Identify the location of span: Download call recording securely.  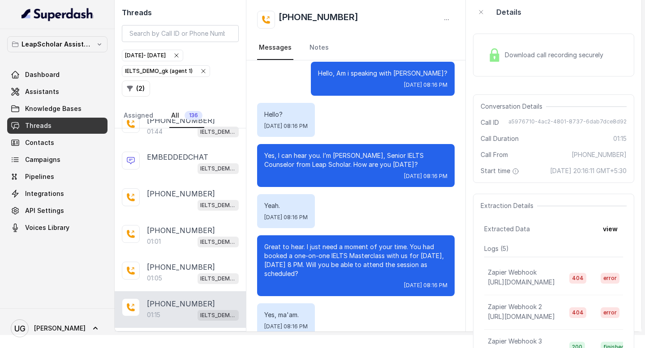
(555, 55).